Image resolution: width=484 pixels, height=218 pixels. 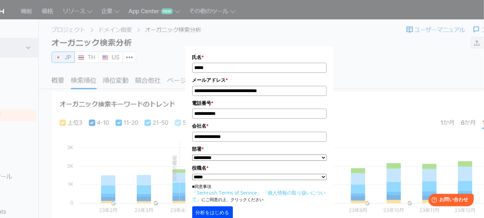 I want to click on label: メールアドレス, so click(x=259, y=80).